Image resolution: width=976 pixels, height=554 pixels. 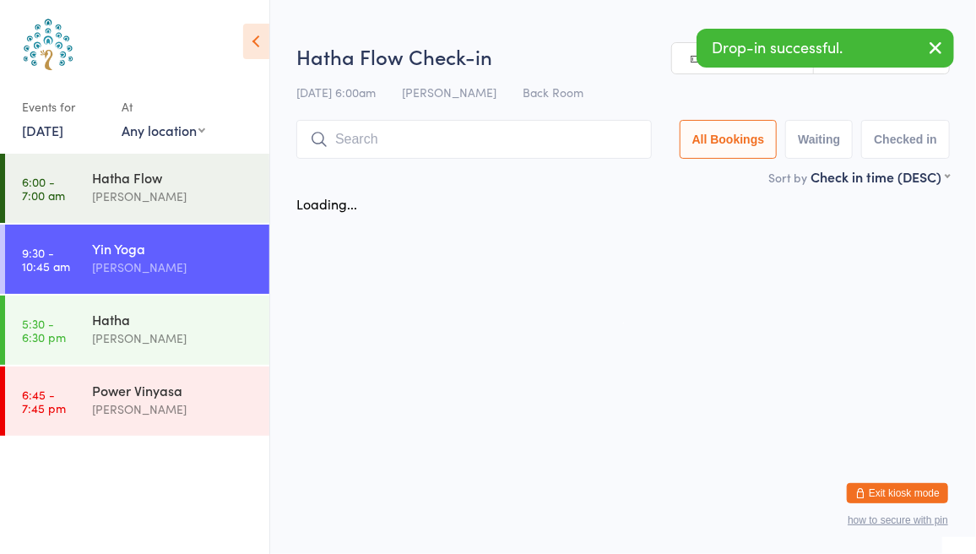 I want to click on time: 6:45 - 7:45 pm, so click(x=44, y=401).